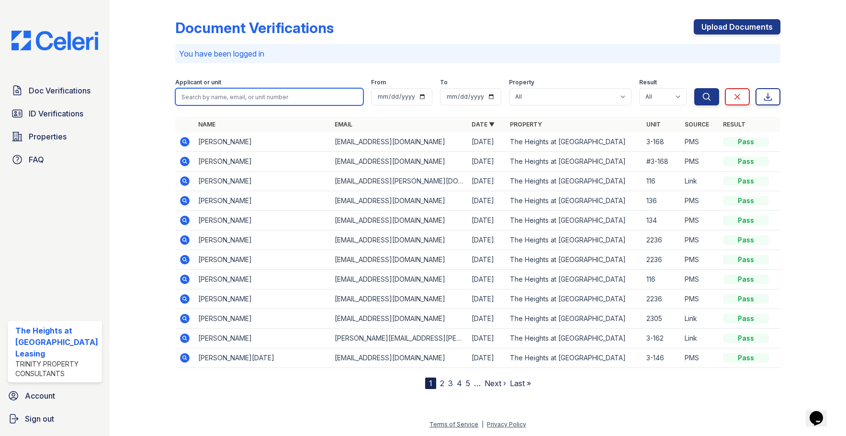  Describe the element at coordinates (653, 124) in the screenshot. I see `a: Unit` at that location.